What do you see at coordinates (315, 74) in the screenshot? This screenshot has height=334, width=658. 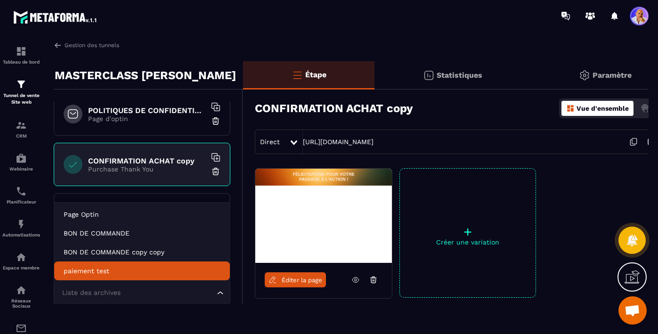 I see `p: Étape` at bounding box center [315, 74].